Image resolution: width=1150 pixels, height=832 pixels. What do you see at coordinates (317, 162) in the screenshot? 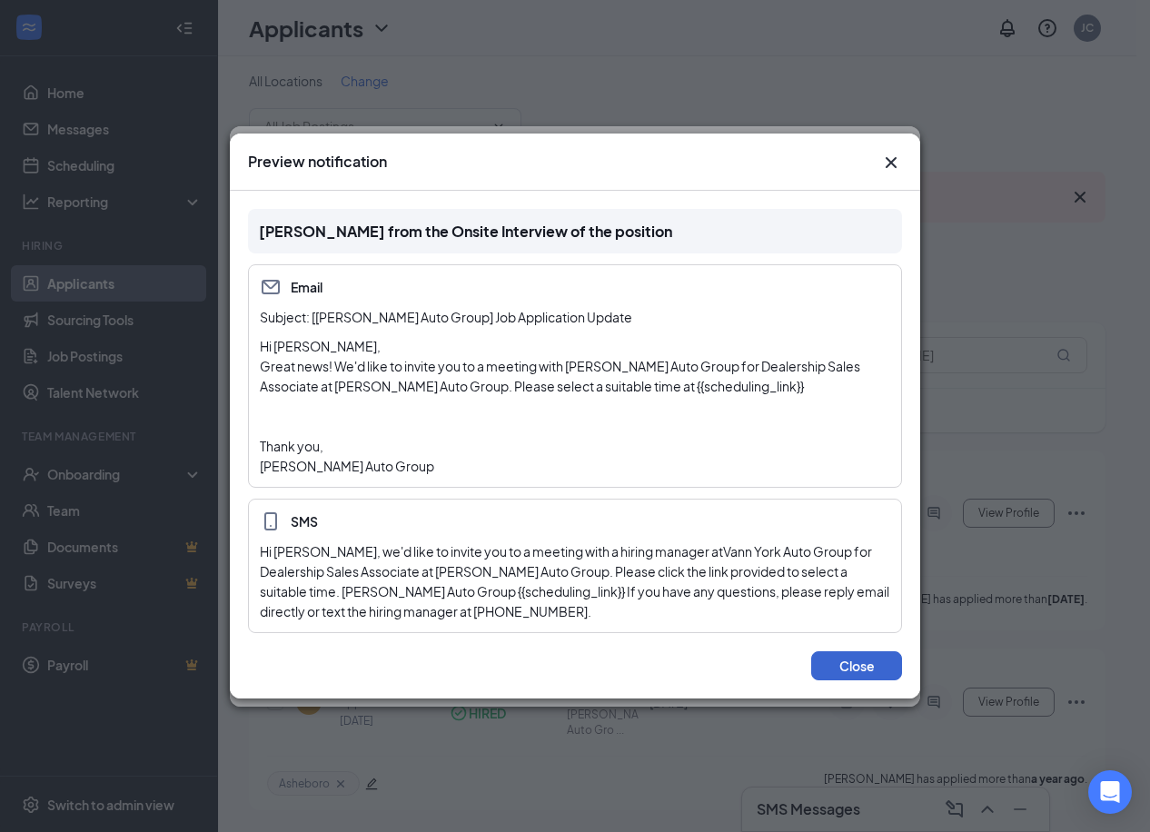
I see `h3: Preview notification` at bounding box center [317, 162].